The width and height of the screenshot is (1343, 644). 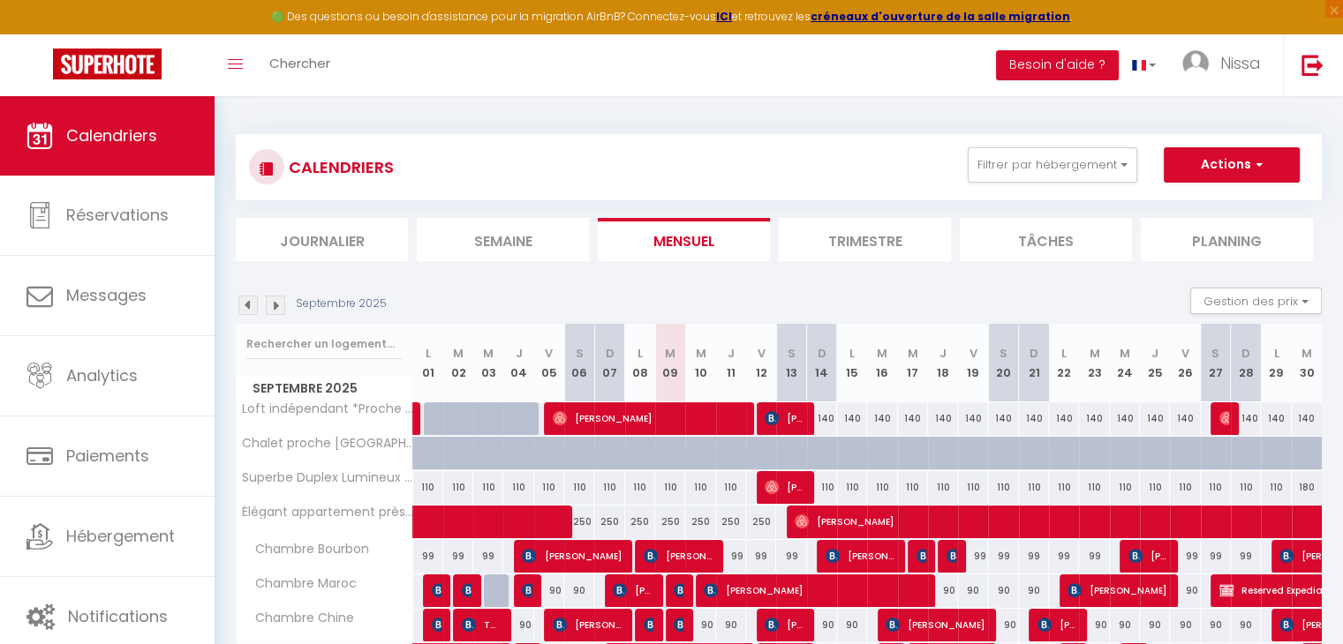 I want to click on th: 12, so click(x=761, y=363).